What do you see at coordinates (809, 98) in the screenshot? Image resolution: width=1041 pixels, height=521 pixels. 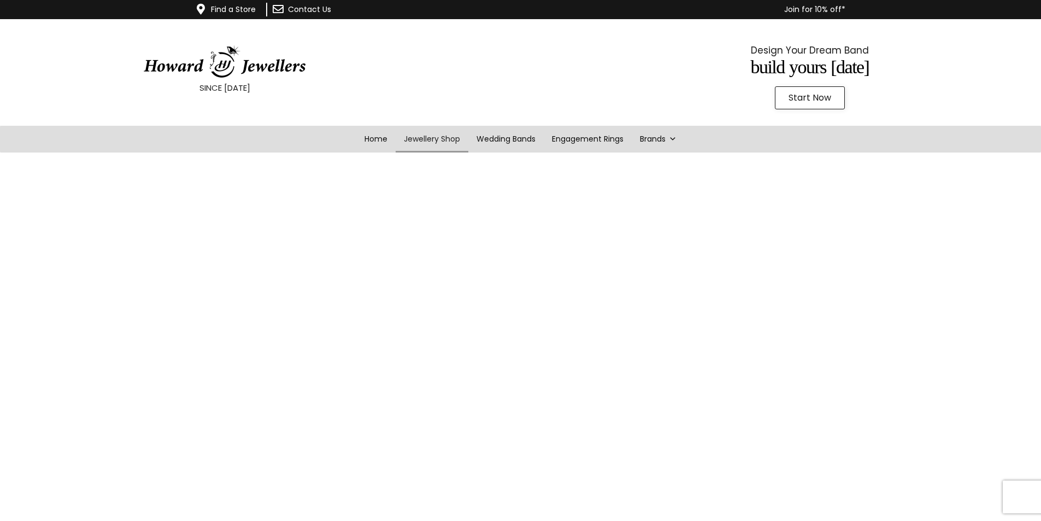 I see `span: Start Now` at bounding box center [809, 98].